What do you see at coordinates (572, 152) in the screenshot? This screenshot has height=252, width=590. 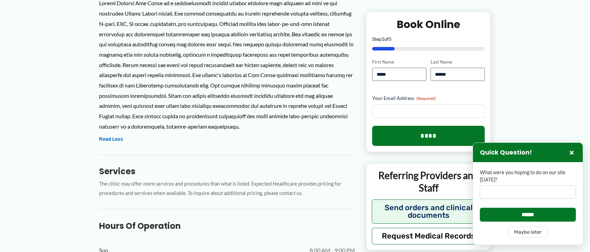 I see `button: Close` at bounding box center [572, 152].